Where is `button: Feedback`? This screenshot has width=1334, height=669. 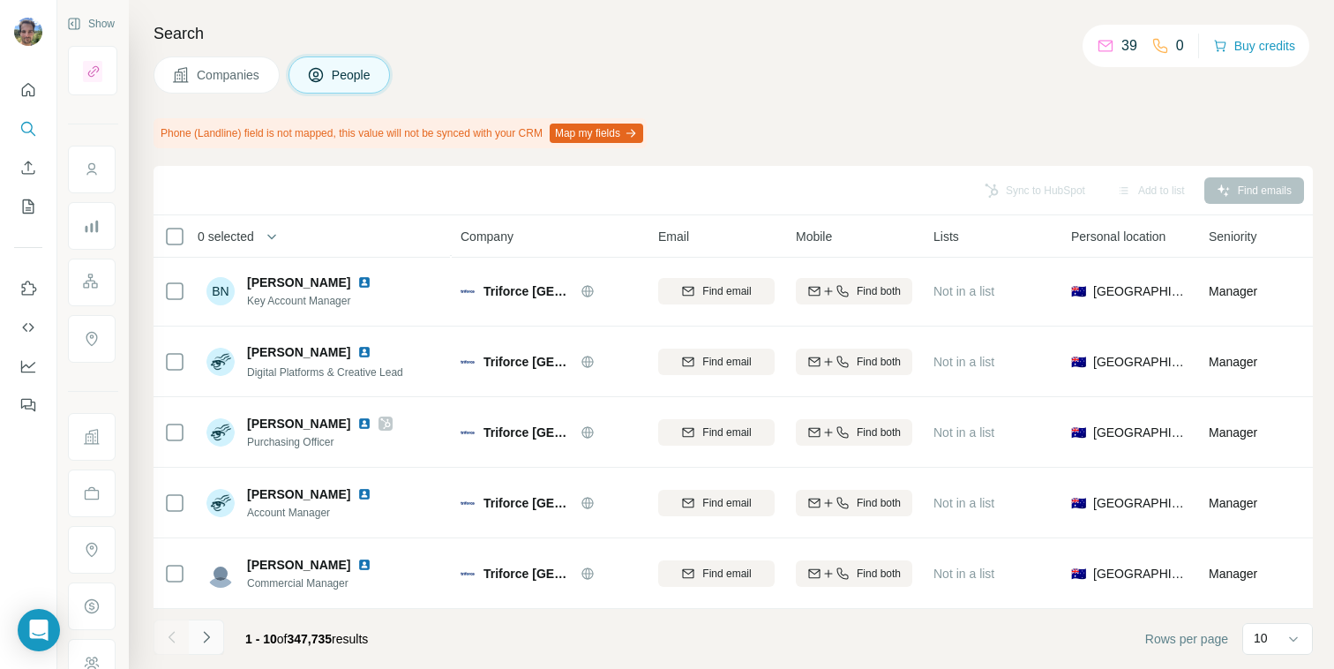 button: Feedback is located at coordinates (28, 405).